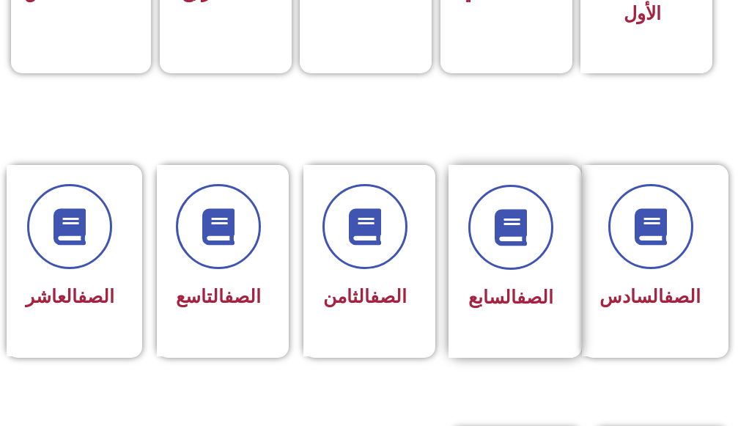 This screenshot has width=738, height=426. I want to click on span: التاسع, so click(218, 296).